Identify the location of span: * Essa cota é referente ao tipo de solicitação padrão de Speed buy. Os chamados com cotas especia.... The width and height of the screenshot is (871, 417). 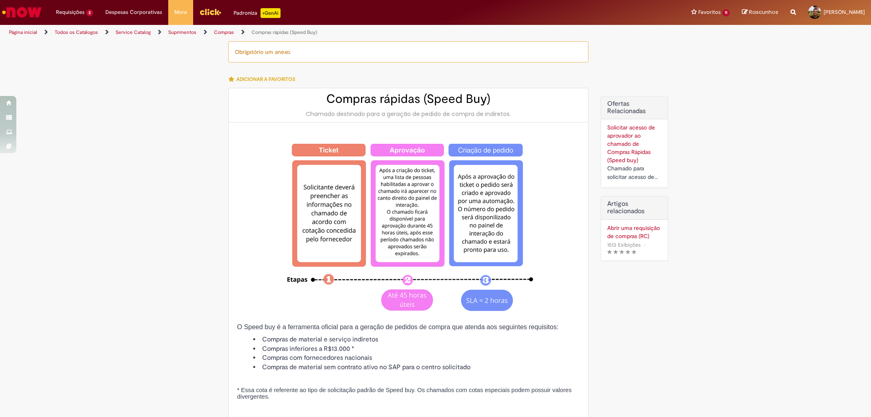
(404, 393).